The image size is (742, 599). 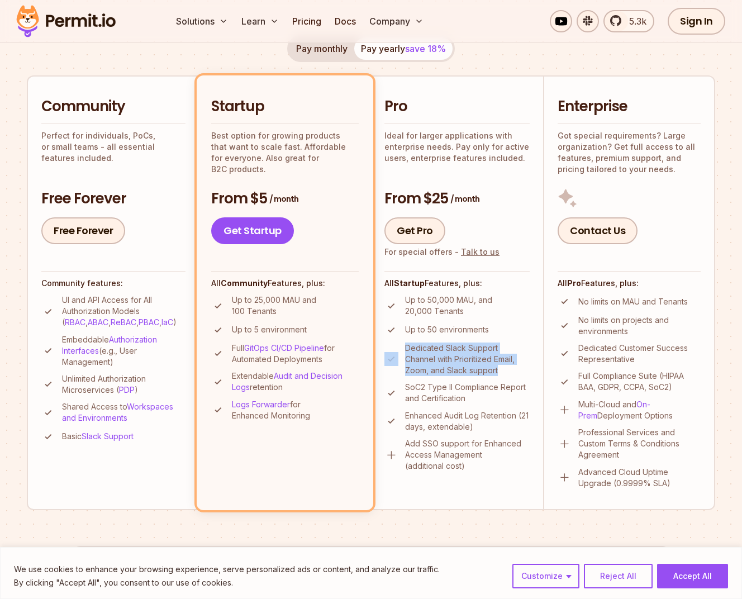 I want to click on p: Full Compliance Suite (HIPAA BAA, GDPR, CCPA, SoC2), so click(x=639, y=382).